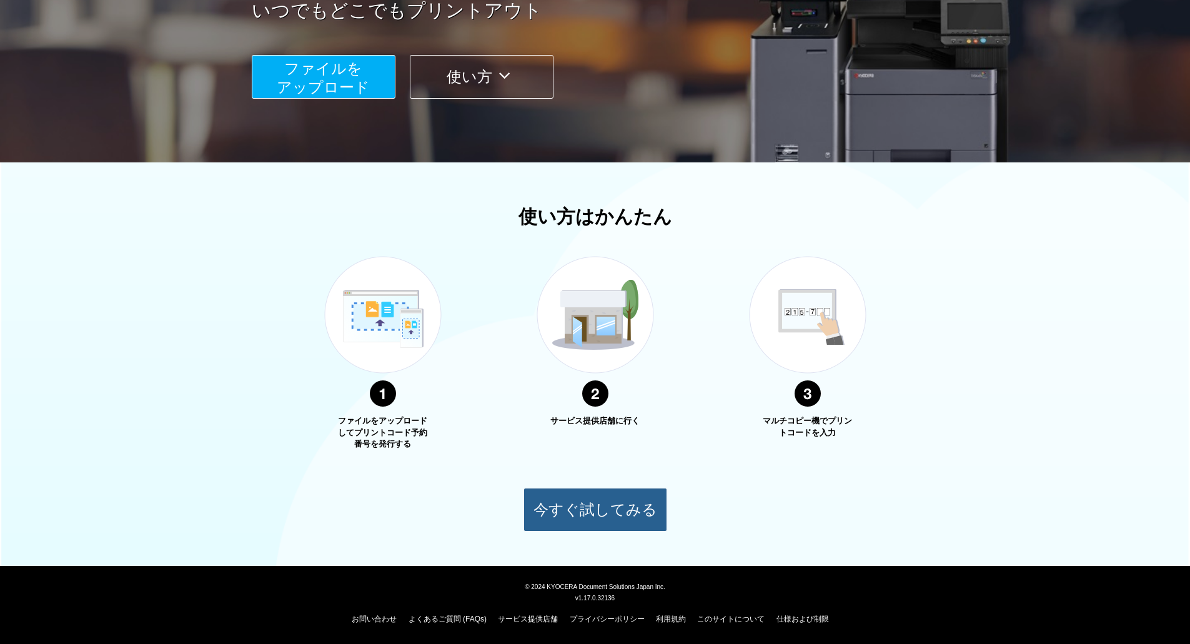 This screenshot has width=1190, height=644. What do you see at coordinates (595, 510) in the screenshot?
I see `button: 今すぐ試してみる` at bounding box center [595, 510].